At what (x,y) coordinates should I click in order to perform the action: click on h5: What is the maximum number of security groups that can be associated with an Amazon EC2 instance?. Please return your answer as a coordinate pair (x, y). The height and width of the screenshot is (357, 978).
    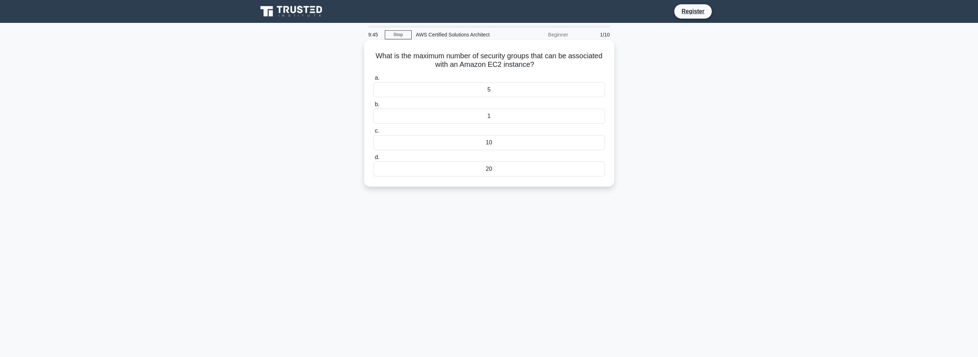
    Looking at the image, I should click on (489, 60).